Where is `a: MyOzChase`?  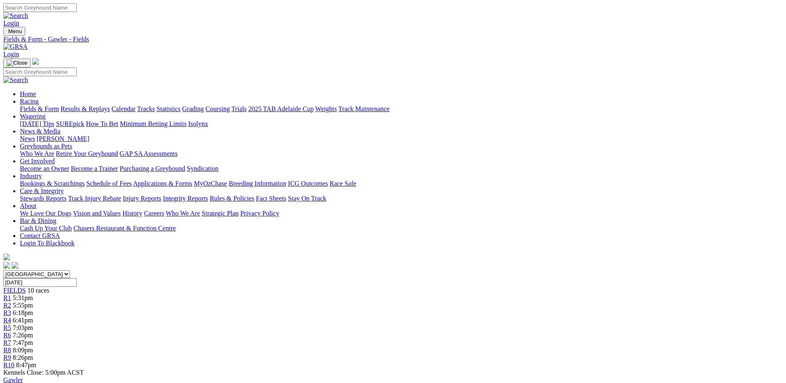 a: MyOzChase is located at coordinates (210, 183).